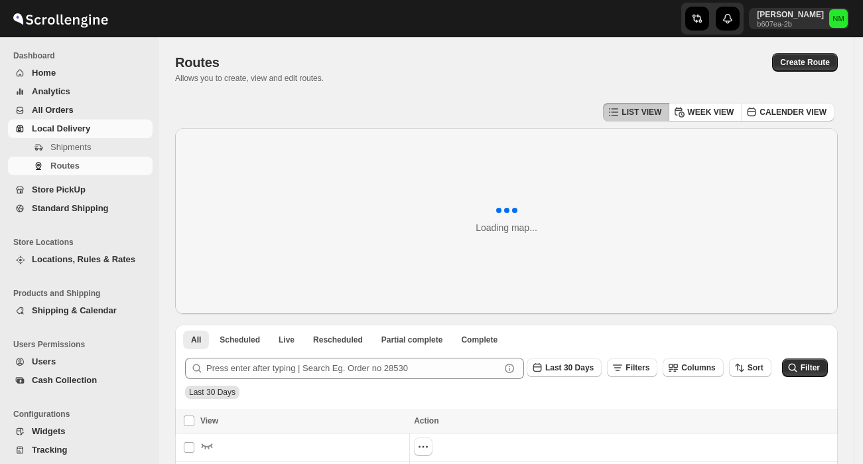 This screenshot has height=464, width=863. I want to click on button: All Orders, so click(80, 110).